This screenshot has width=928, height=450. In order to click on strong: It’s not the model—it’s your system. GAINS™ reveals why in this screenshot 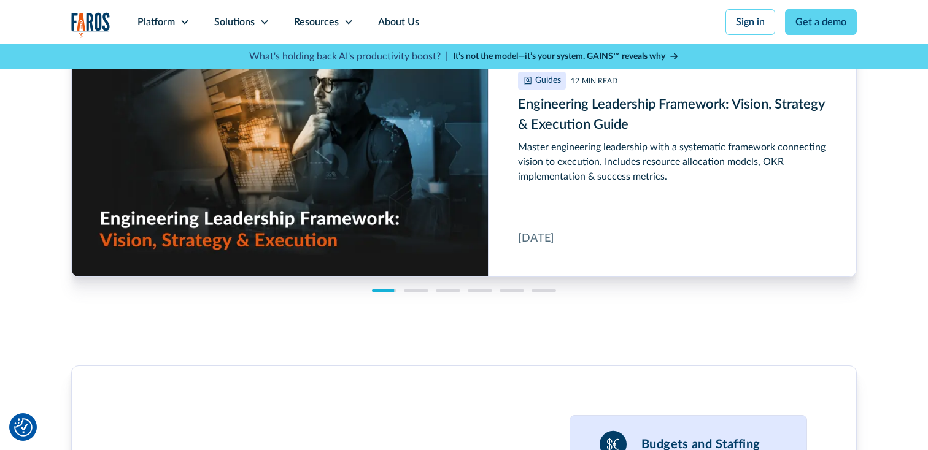, I will do `click(559, 56)`.